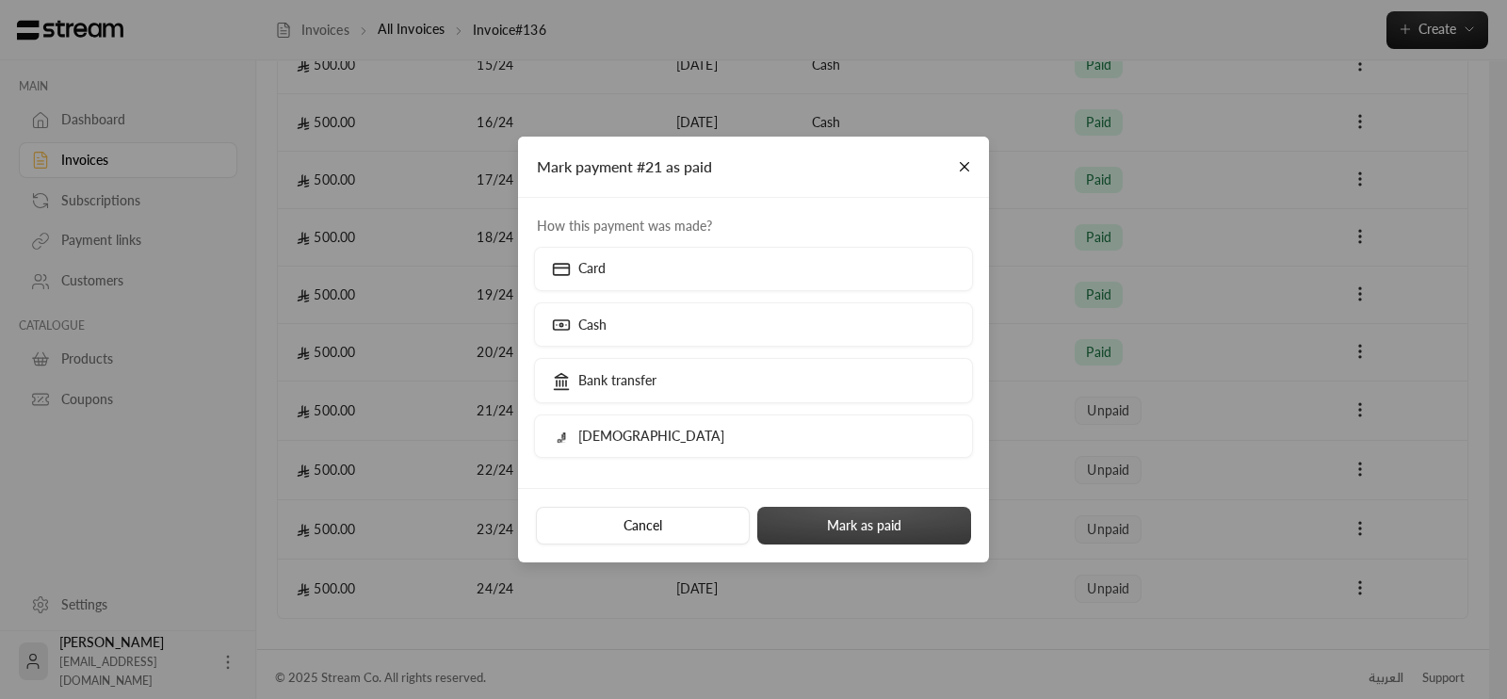 Image resolution: width=1507 pixels, height=699 pixels. What do you see at coordinates (592, 268) in the screenshot?
I see `p: Card` at bounding box center [592, 268].